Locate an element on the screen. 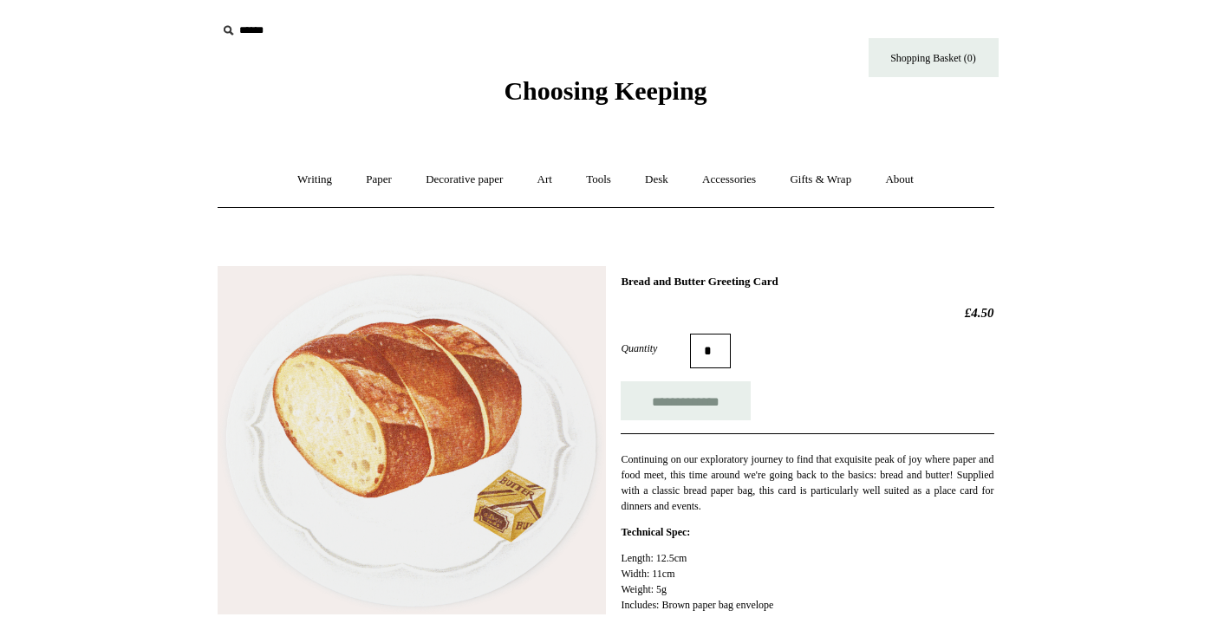 Image resolution: width=1211 pixels, height=617 pixels. a: Paper is located at coordinates (379, 179).